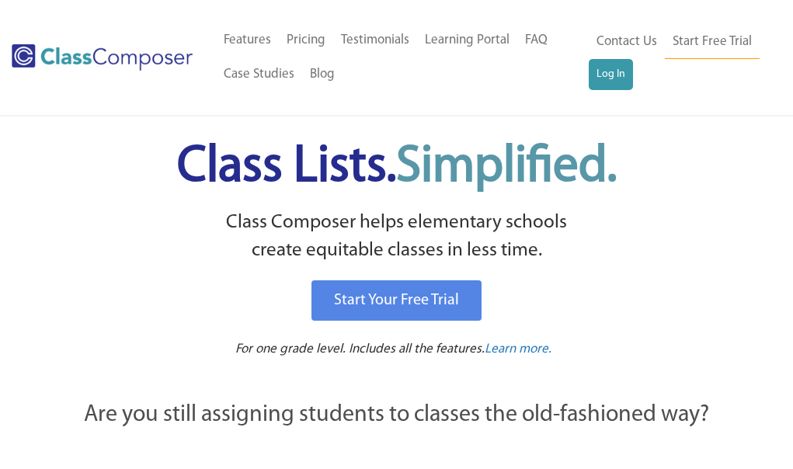 The image size is (793, 469). I want to click on a: Learn more., so click(518, 349).